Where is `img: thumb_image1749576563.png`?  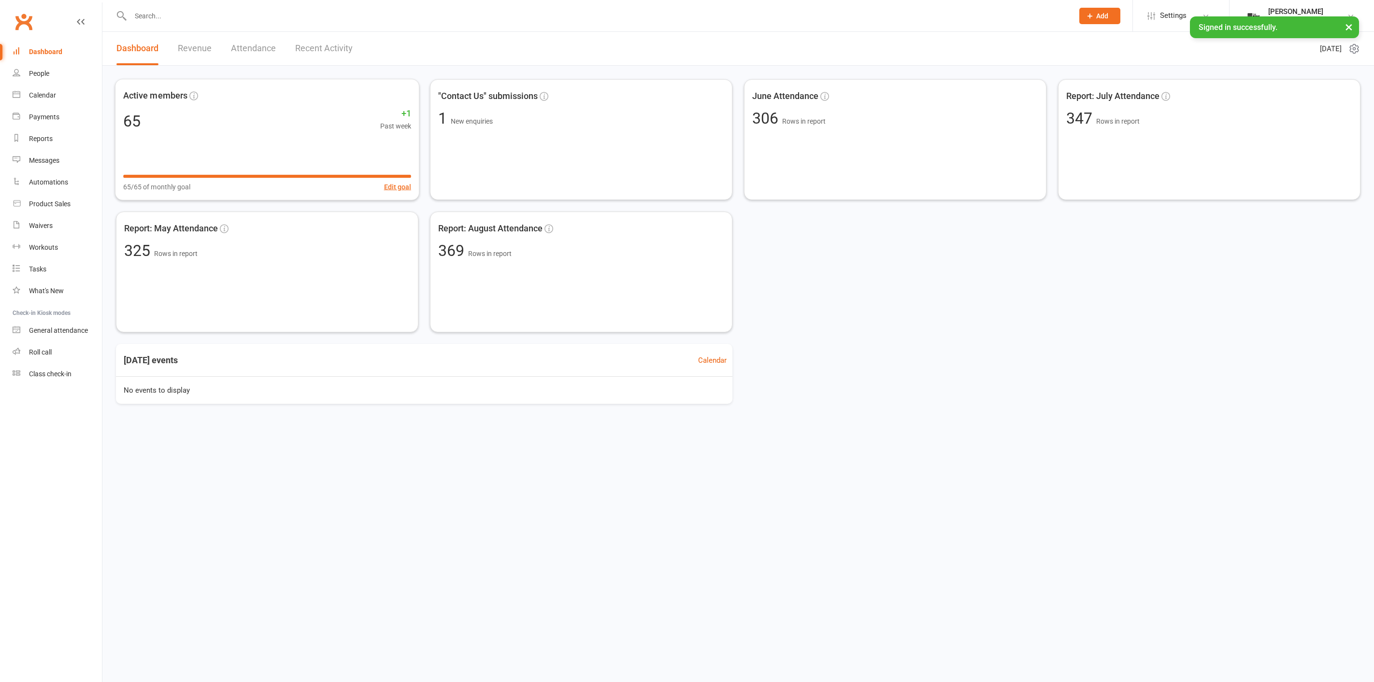 img: thumb_image1749576563.png is located at coordinates (1254, 16).